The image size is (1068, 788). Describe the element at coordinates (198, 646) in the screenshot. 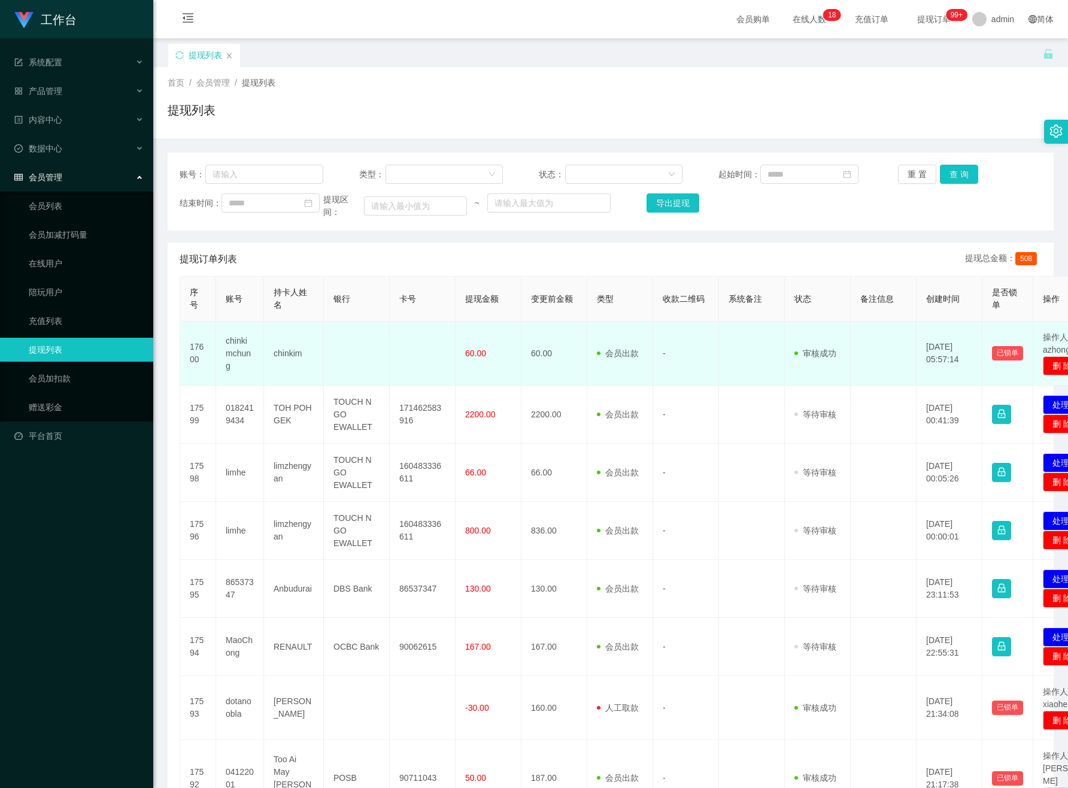

I see `td: 17594` at that location.